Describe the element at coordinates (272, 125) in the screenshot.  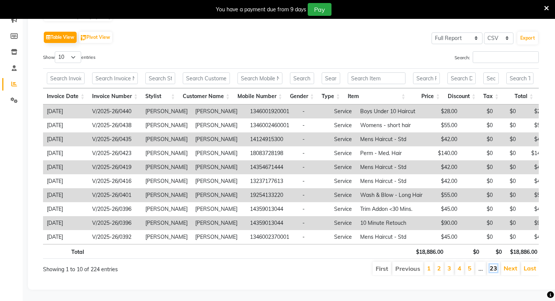
I see `td: 1346002460001` at that location.